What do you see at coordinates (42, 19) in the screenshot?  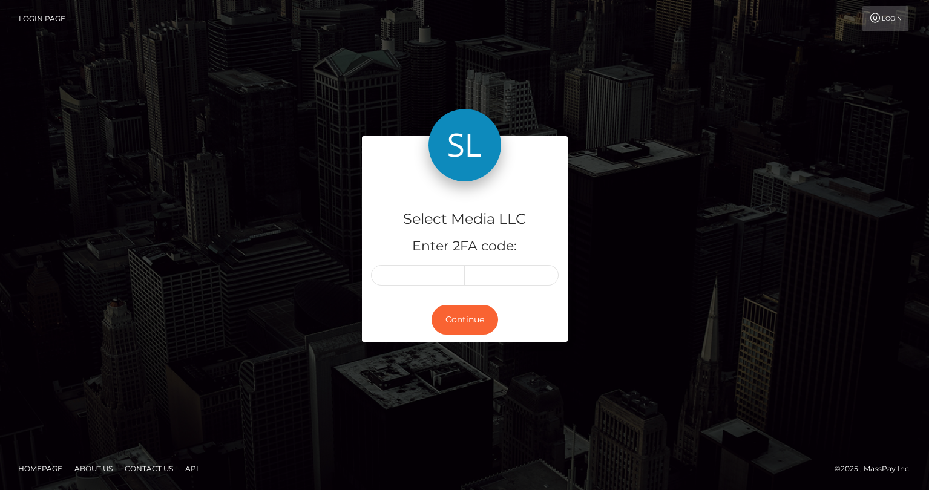 I see `a: Login Page` at bounding box center [42, 19].